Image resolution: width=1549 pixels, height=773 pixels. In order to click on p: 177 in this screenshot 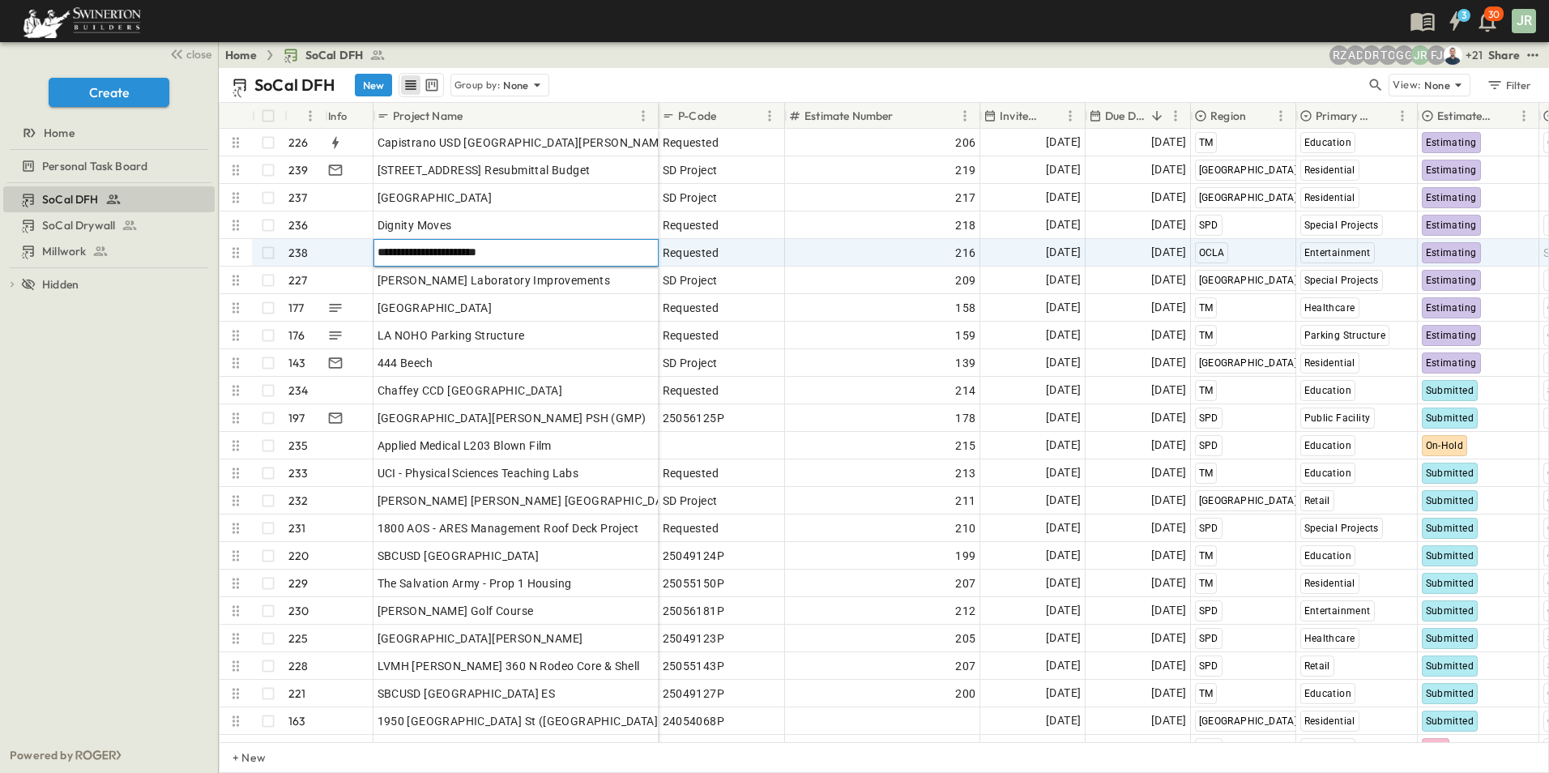, I will do `click(297, 308)`.